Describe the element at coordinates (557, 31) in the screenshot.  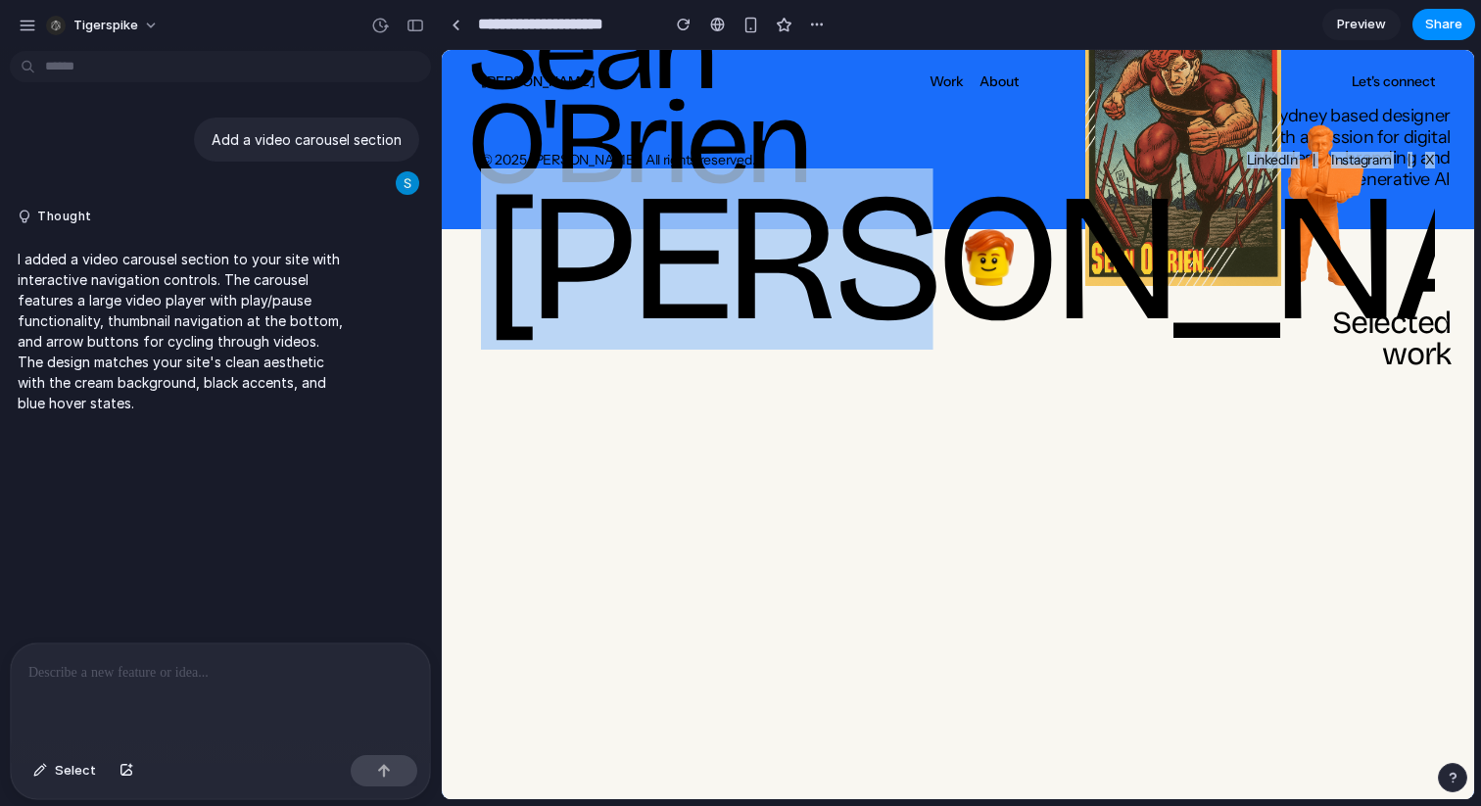
I see `a: About` at that location.